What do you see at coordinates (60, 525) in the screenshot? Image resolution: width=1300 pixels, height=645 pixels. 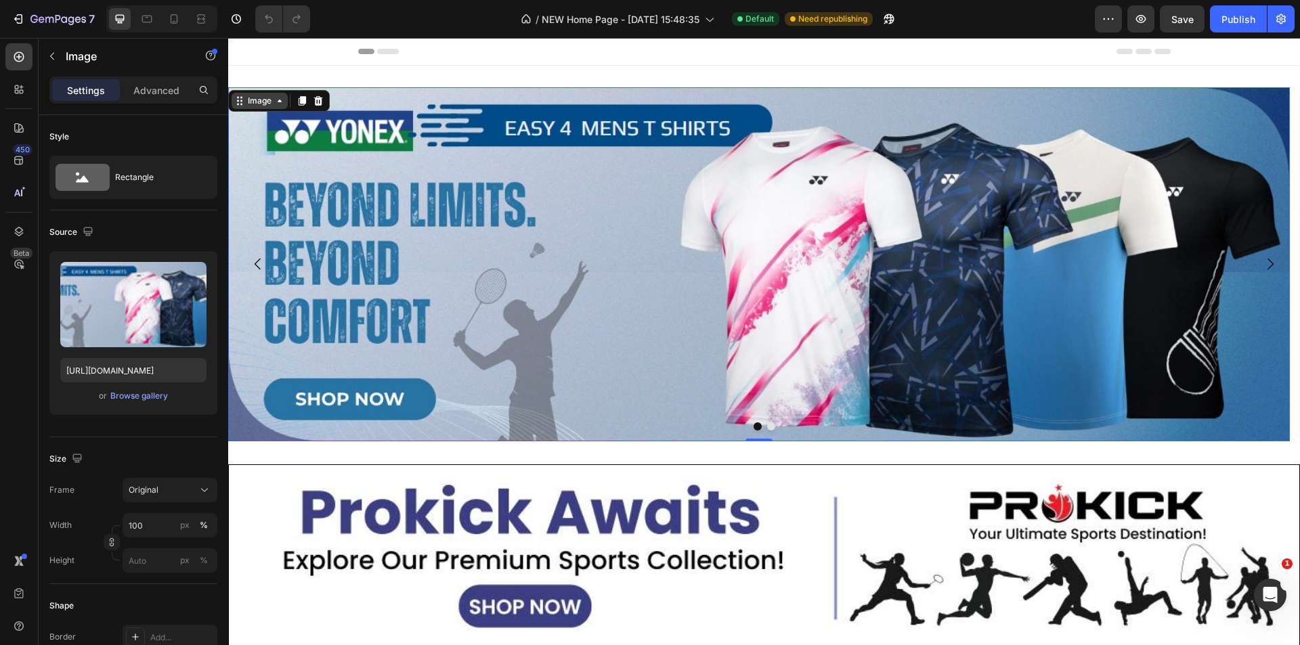 I see `label: Width` at bounding box center [60, 525].